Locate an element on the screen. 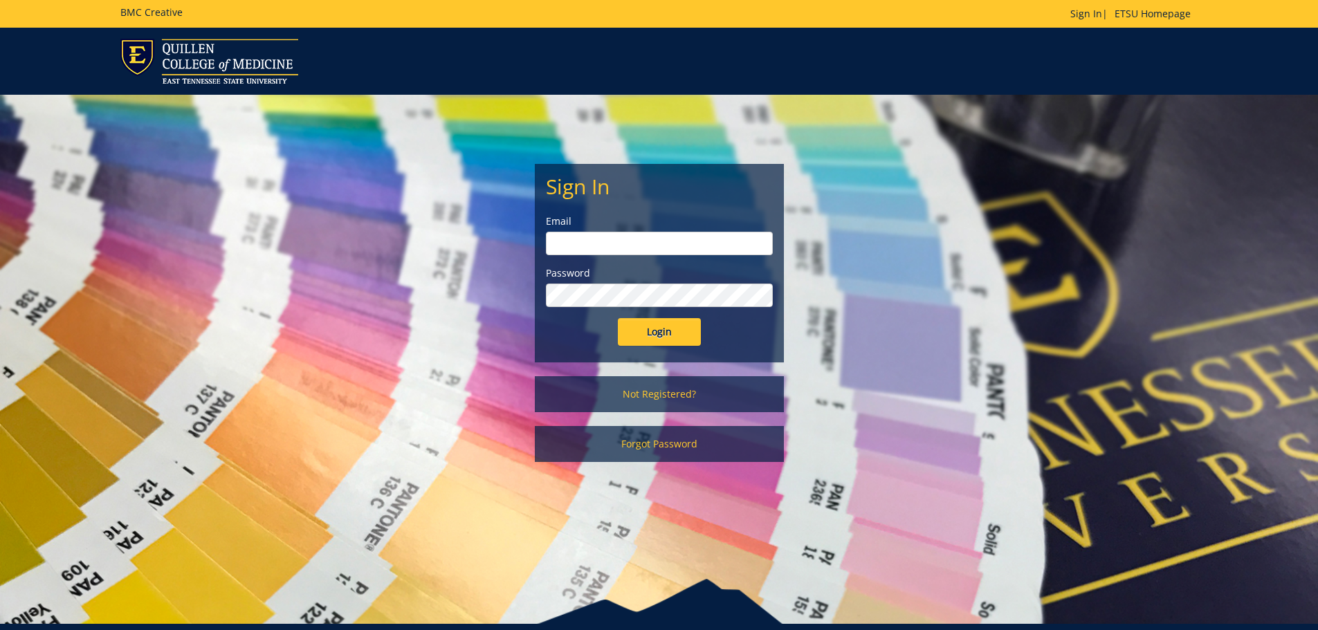 This screenshot has width=1318, height=630. input: Login is located at coordinates (659, 332).